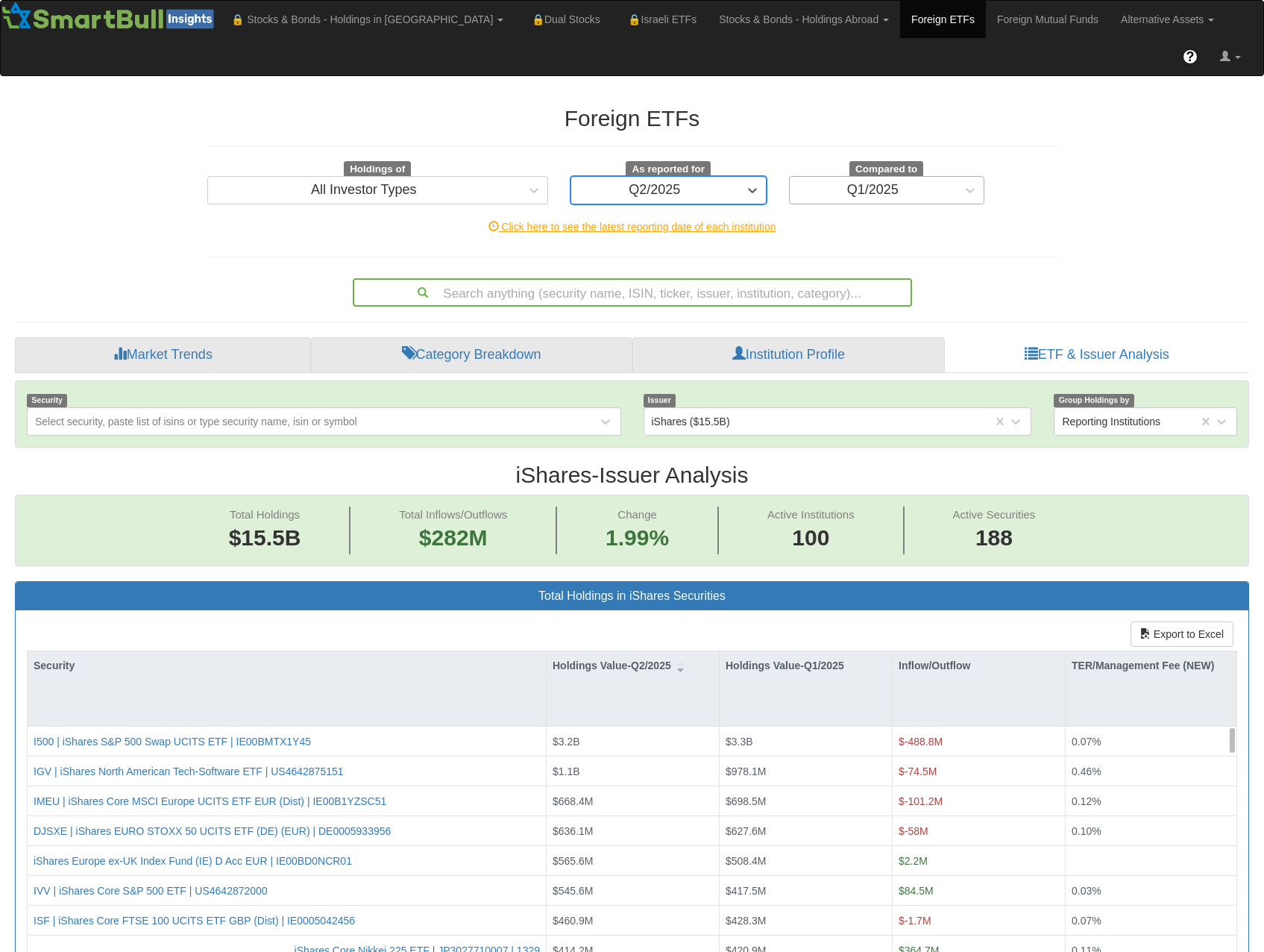 The width and height of the screenshot is (1264, 952). I want to click on span: $15.5B, so click(265, 537).